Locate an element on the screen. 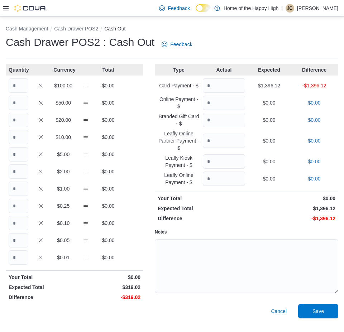 The image size is (344, 332). button: Cash Management is located at coordinates (27, 29).